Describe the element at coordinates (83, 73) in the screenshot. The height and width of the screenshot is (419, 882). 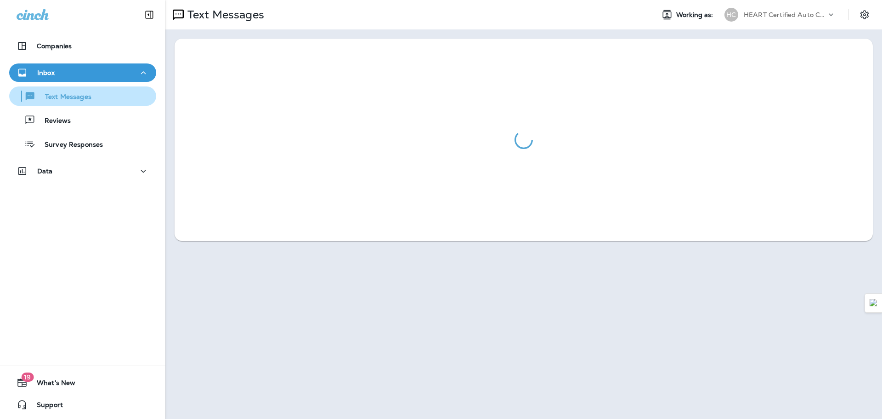
I see `button: Inbox` at that location.